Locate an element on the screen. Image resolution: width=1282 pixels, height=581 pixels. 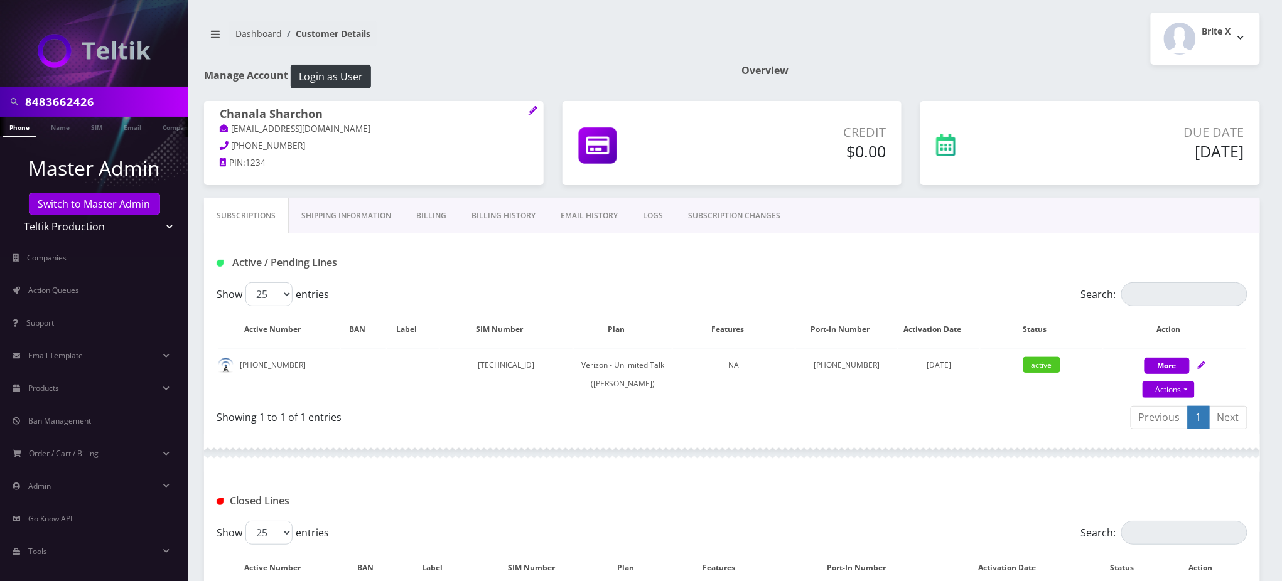
span: Support is located at coordinates (40, 323).